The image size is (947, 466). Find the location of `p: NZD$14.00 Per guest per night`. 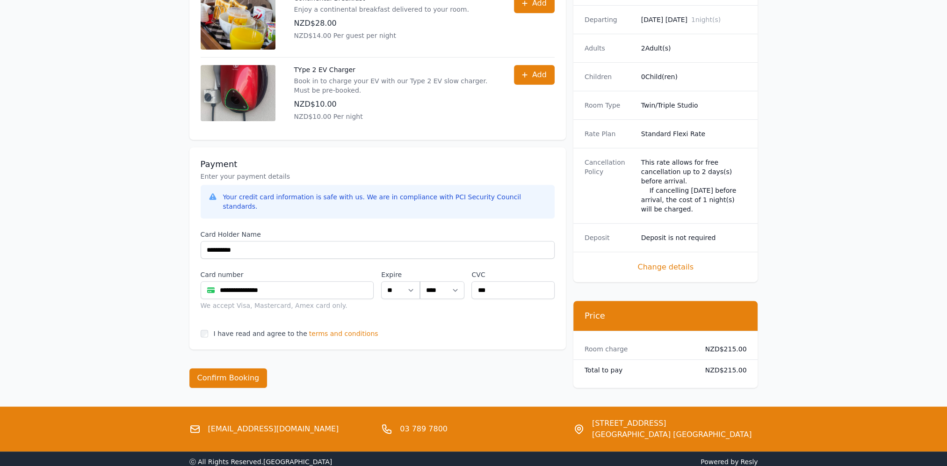

p: NZD$14.00 Per guest per night is located at coordinates (382, 36).